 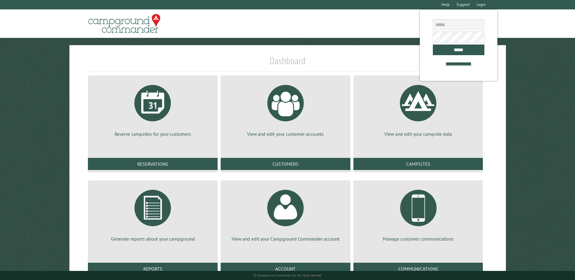 I want to click on a: Communications, so click(x=418, y=269).